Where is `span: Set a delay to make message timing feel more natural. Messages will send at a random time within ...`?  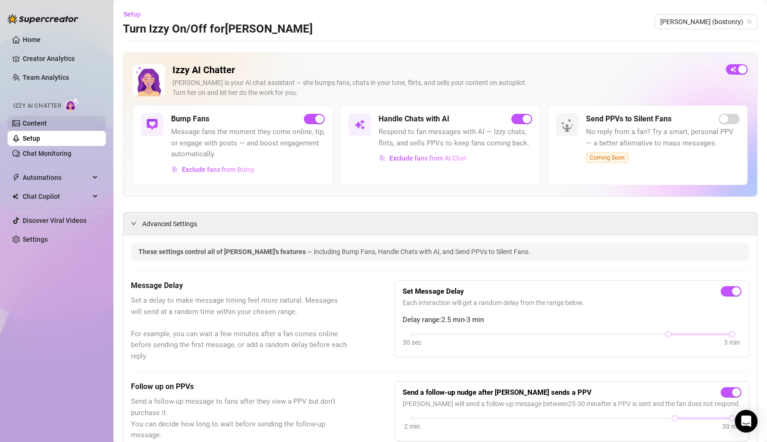
span: Set a delay to make message timing feel more natural. Messages will send at a random time within ... is located at coordinates (239, 328).